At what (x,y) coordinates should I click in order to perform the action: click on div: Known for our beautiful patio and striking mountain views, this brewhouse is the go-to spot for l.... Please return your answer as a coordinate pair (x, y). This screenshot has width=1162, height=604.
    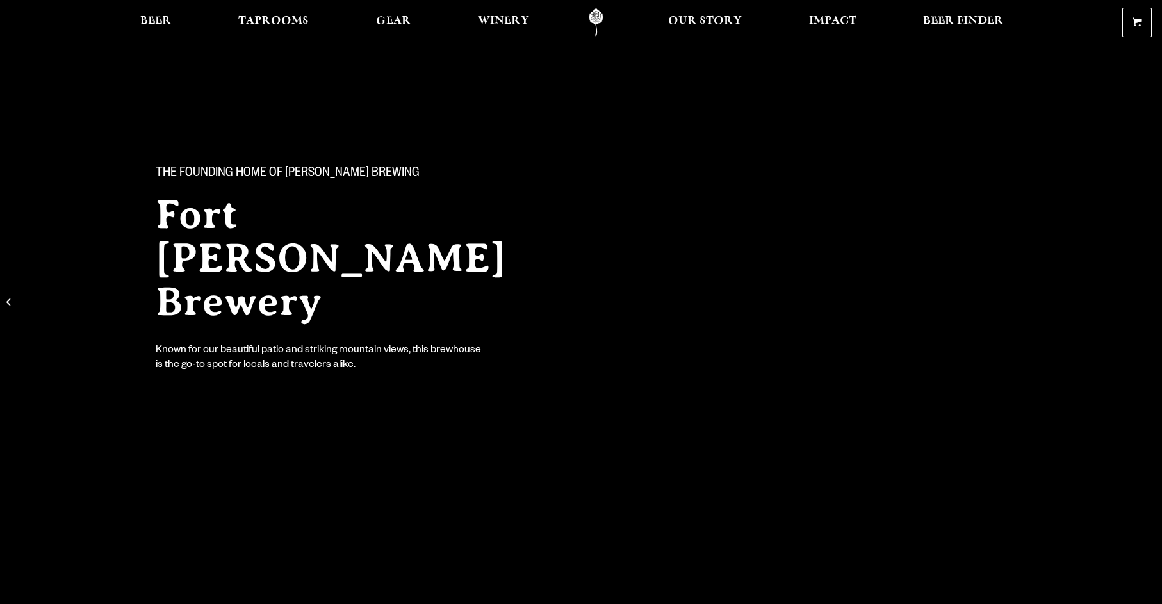
    Looking at the image, I should click on (320, 359).